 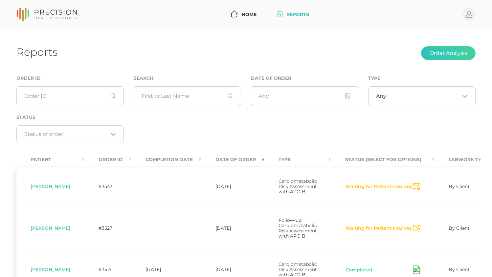 I want to click on a: Reports, so click(x=293, y=14).